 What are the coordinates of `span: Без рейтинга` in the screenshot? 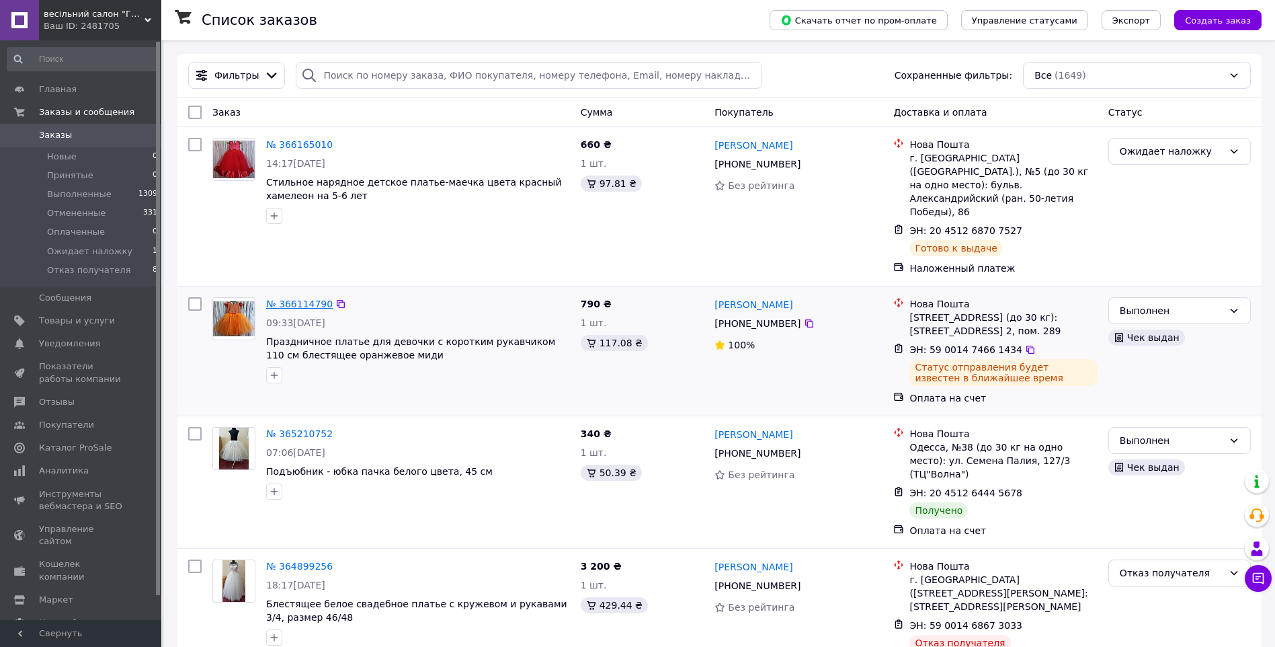 It's located at (761, 186).